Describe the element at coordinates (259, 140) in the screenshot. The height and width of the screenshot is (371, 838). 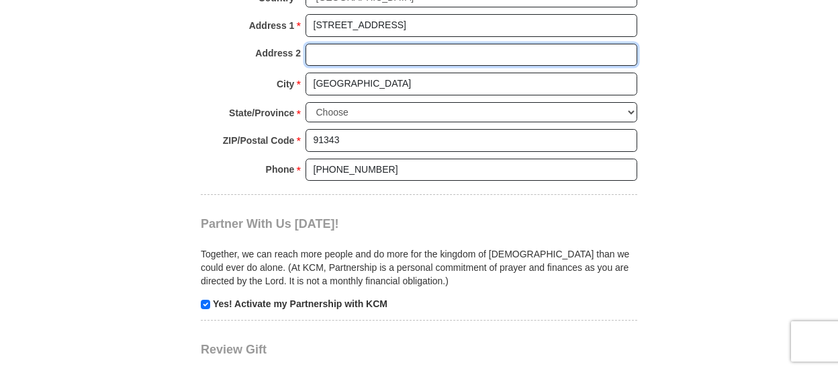
I see `strong: ZIP/Postal Code` at that location.